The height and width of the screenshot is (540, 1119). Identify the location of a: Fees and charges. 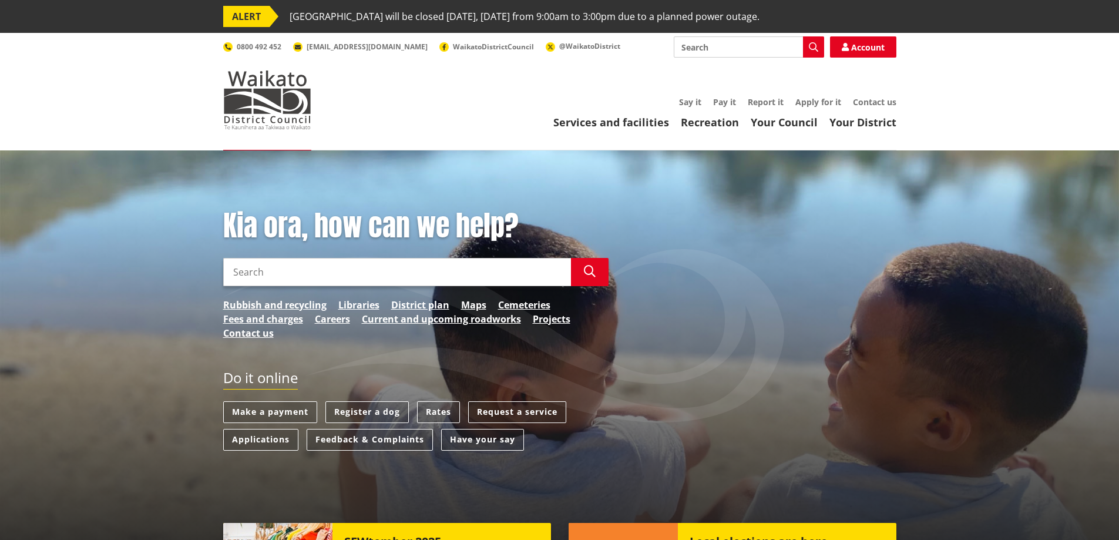
(263, 319).